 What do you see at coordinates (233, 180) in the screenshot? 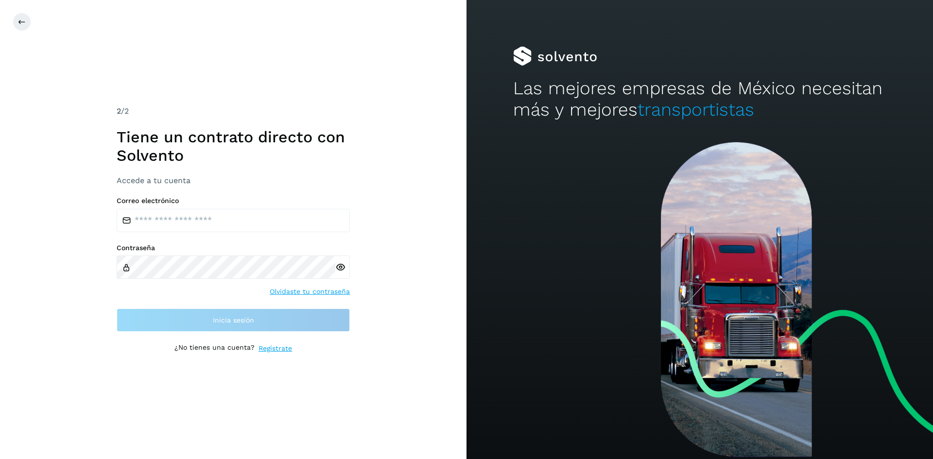
I see `h3: Accede a tu cuenta` at bounding box center [233, 180].